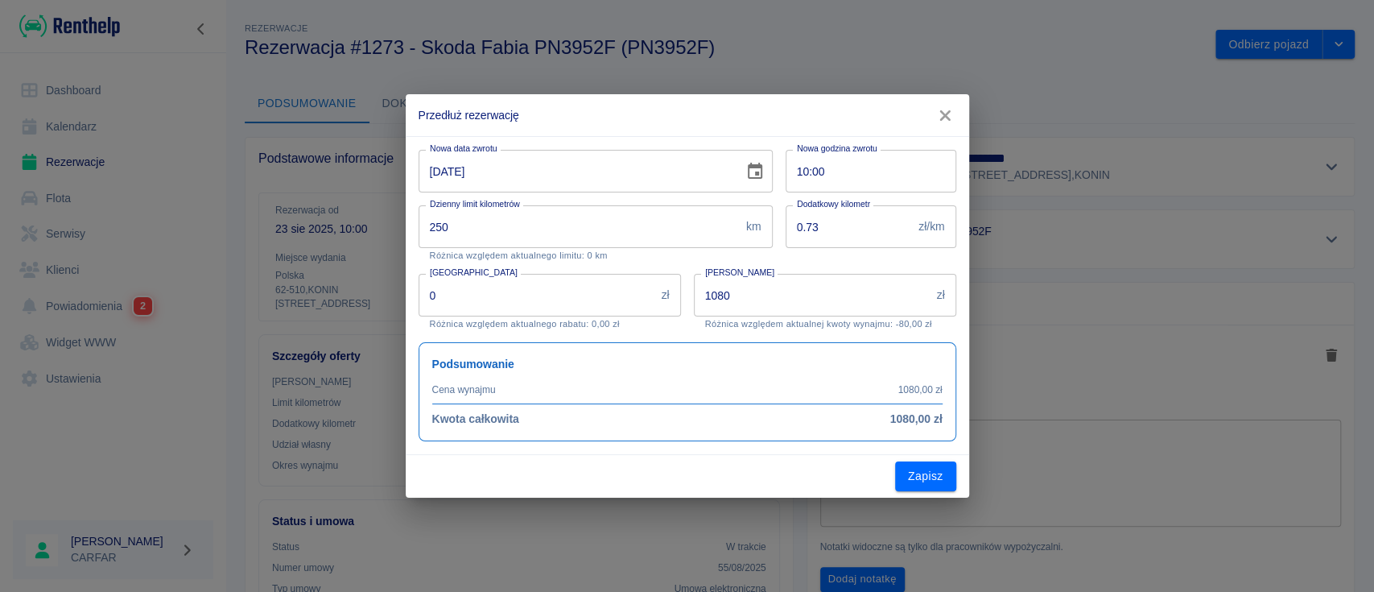 The image size is (1374, 592). I want to click on p: km, so click(753, 226).